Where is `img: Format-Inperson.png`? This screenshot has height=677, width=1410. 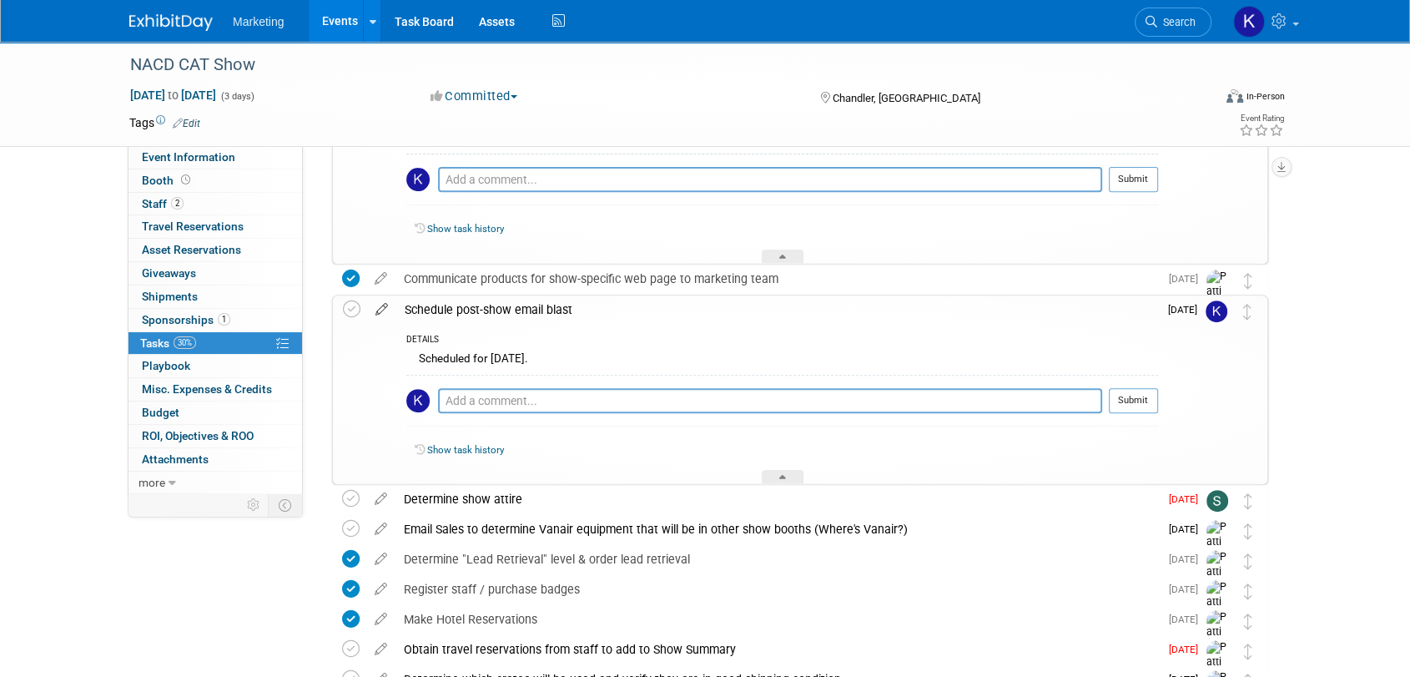
img: Format-Inperson.png is located at coordinates (1235, 96).